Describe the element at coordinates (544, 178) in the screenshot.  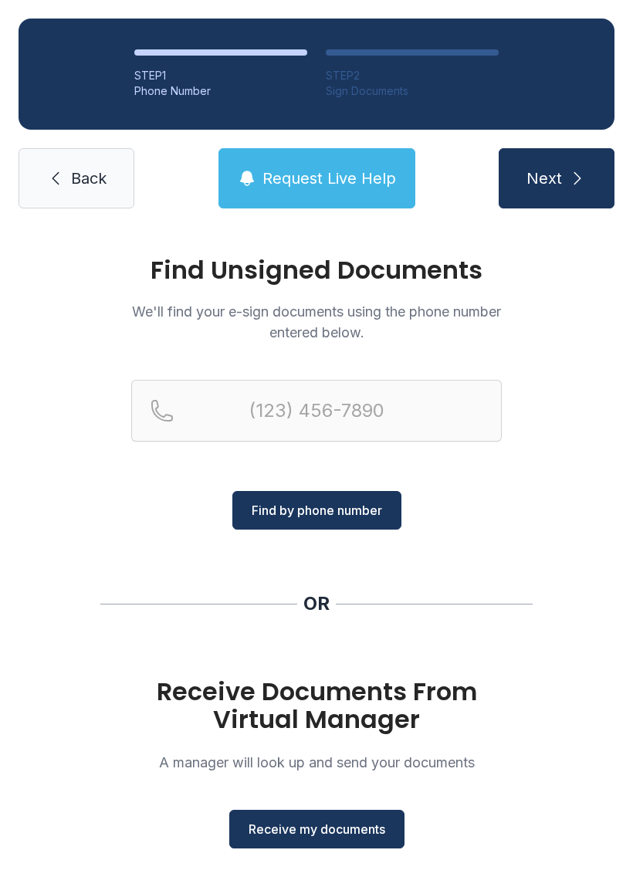
I see `span: Next` at that location.